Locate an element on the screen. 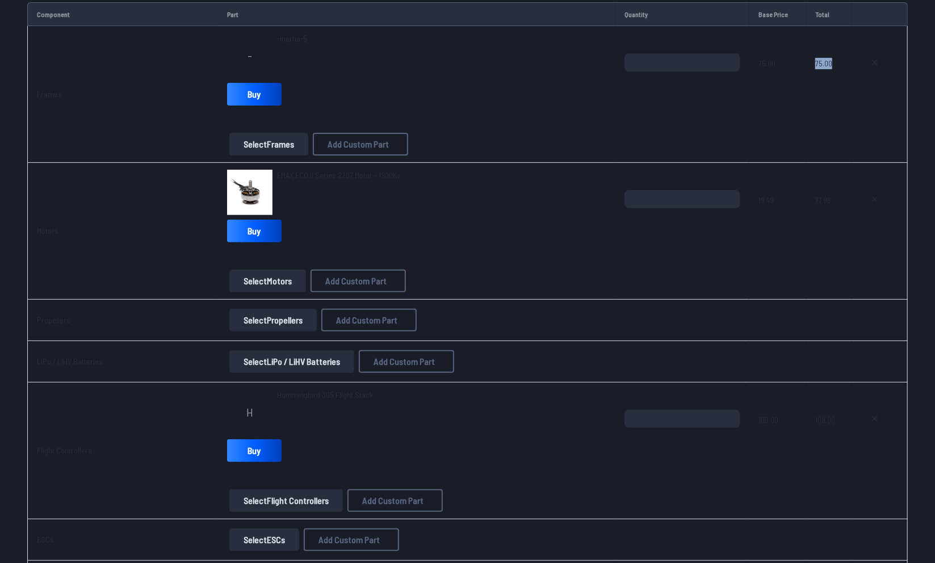 The height and width of the screenshot is (563, 935). button: SelectFlight Controllers is located at coordinates (286, 501).